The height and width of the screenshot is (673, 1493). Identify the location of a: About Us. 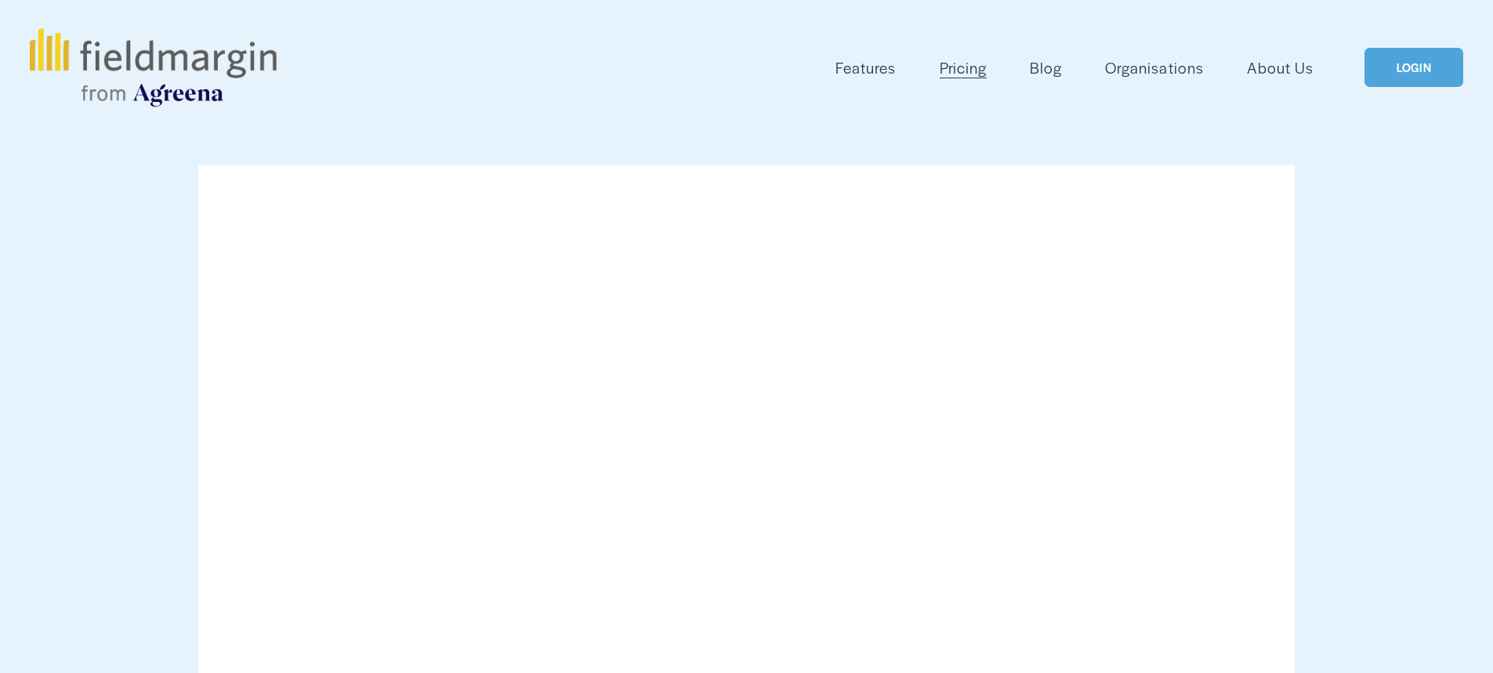
(1280, 67).